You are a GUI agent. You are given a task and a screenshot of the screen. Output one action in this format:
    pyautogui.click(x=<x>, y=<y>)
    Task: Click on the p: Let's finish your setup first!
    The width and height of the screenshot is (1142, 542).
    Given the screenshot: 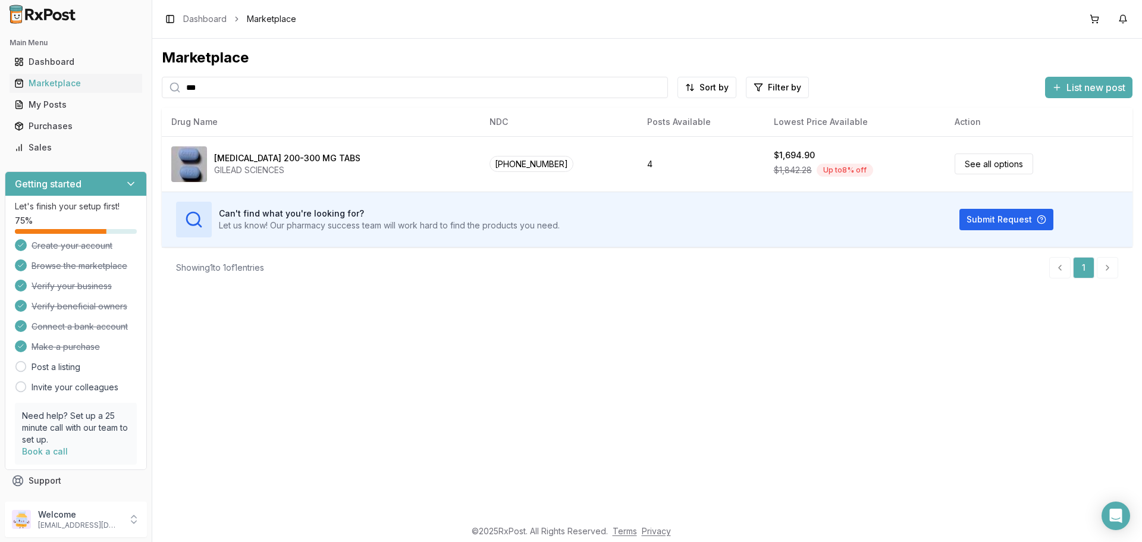 What is the action you would take?
    pyautogui.click(x=76, y=206)
    